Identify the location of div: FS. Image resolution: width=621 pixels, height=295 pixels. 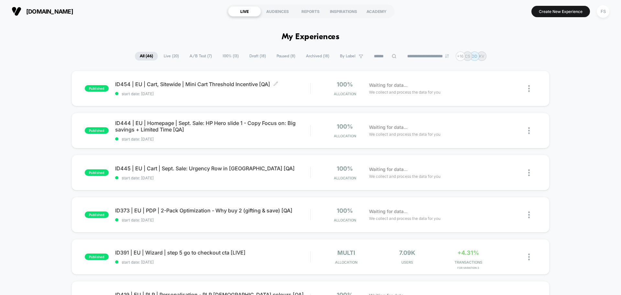
(603, 11).